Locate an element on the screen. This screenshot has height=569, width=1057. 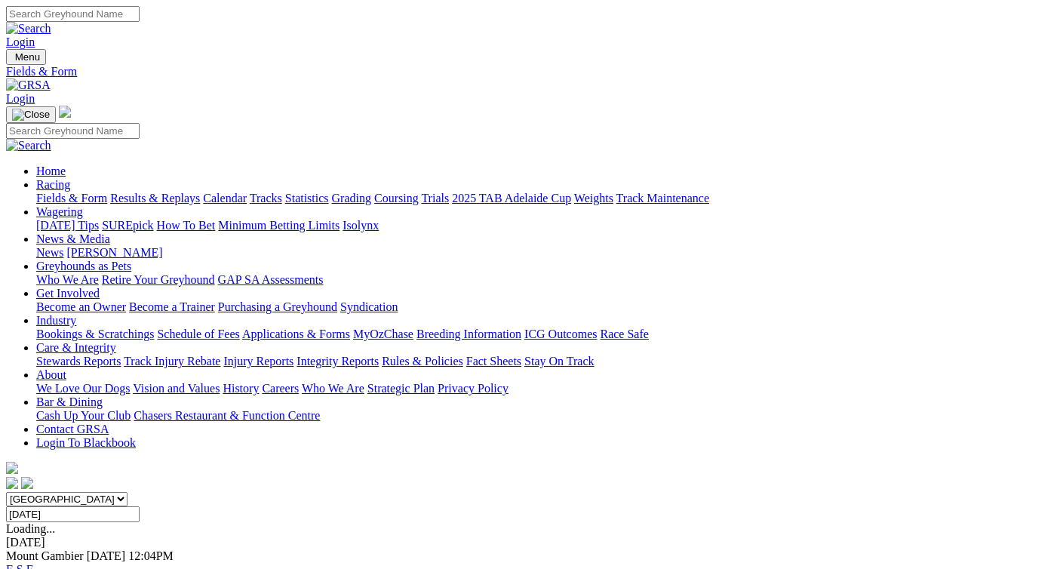
a: MyOzChase is located at coordinates (383, 333).